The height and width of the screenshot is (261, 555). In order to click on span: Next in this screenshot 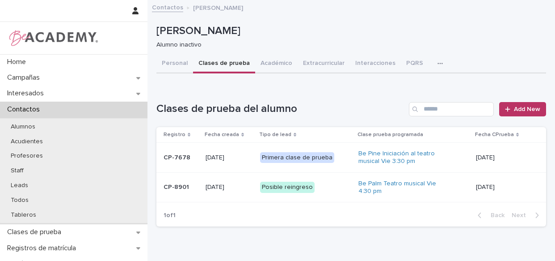, I will do `click(522, 215)`.